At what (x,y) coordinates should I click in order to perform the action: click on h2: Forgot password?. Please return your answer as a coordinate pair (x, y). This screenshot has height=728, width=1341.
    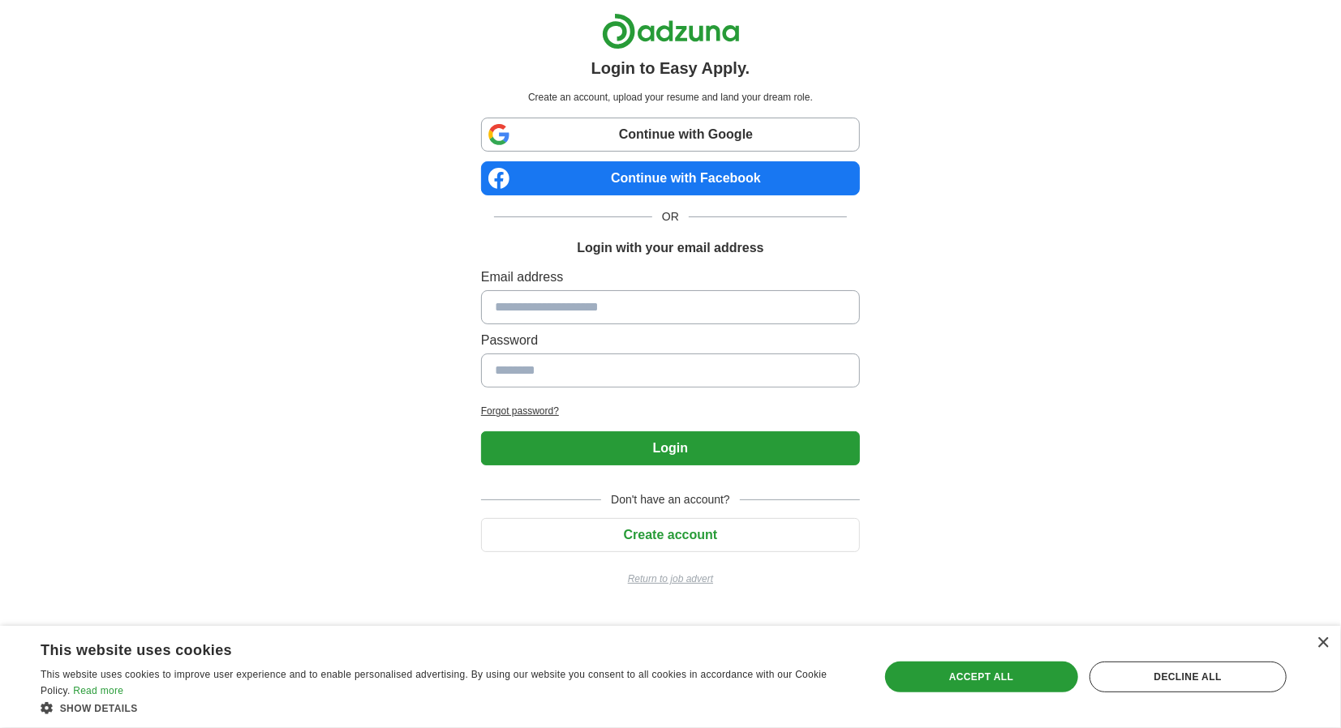
    Looking at the image, I should click on (670, 411).